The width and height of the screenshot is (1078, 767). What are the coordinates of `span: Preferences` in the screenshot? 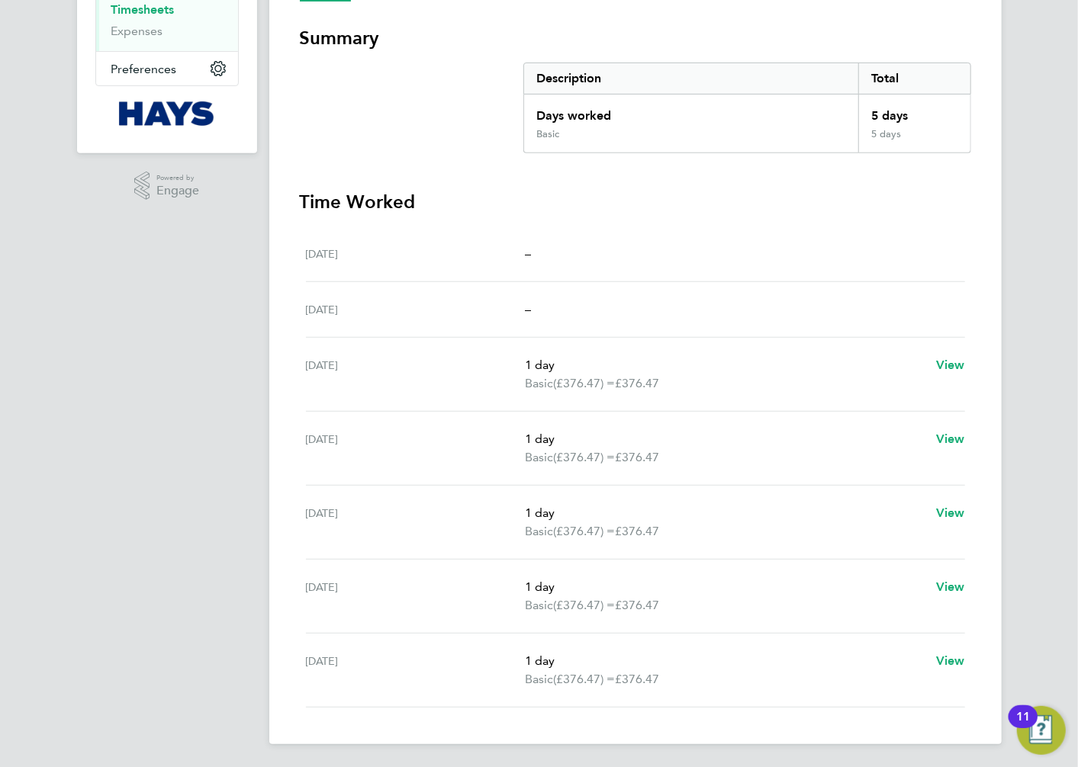 It's located at (144, 69).